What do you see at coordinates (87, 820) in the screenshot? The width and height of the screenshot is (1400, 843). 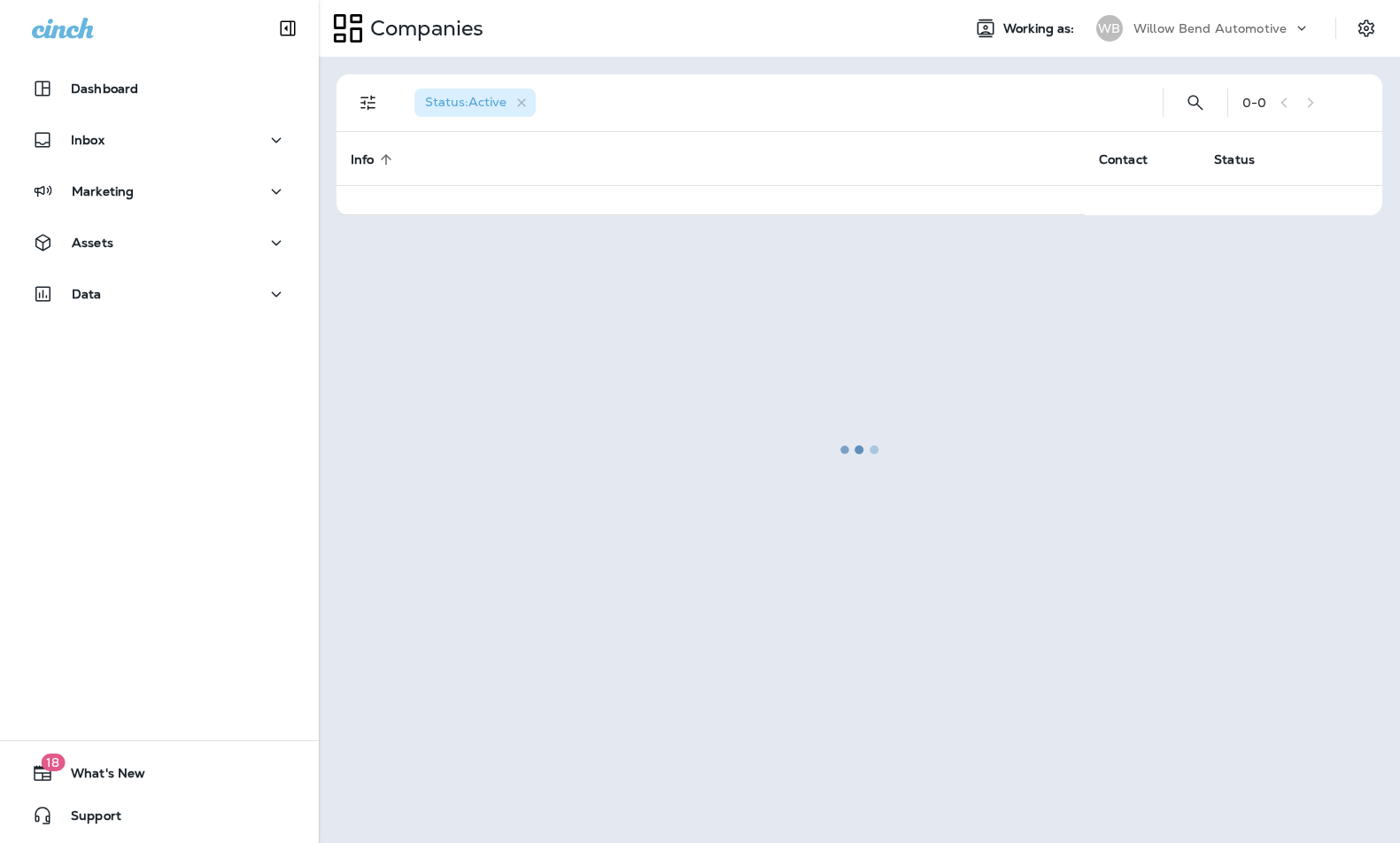 I see `span: Support` at bounding box center [87, 820].